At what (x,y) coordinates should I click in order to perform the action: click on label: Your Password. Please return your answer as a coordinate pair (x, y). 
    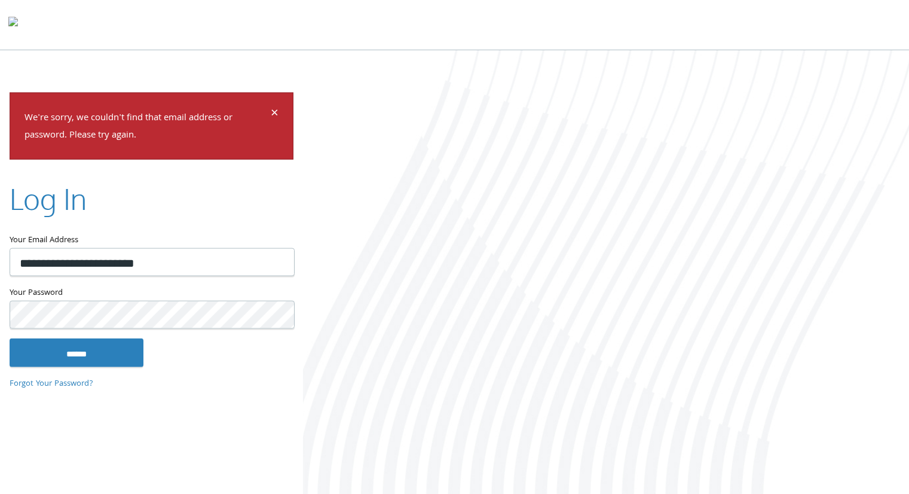
    Looking at the image, I should click on (151, 292).